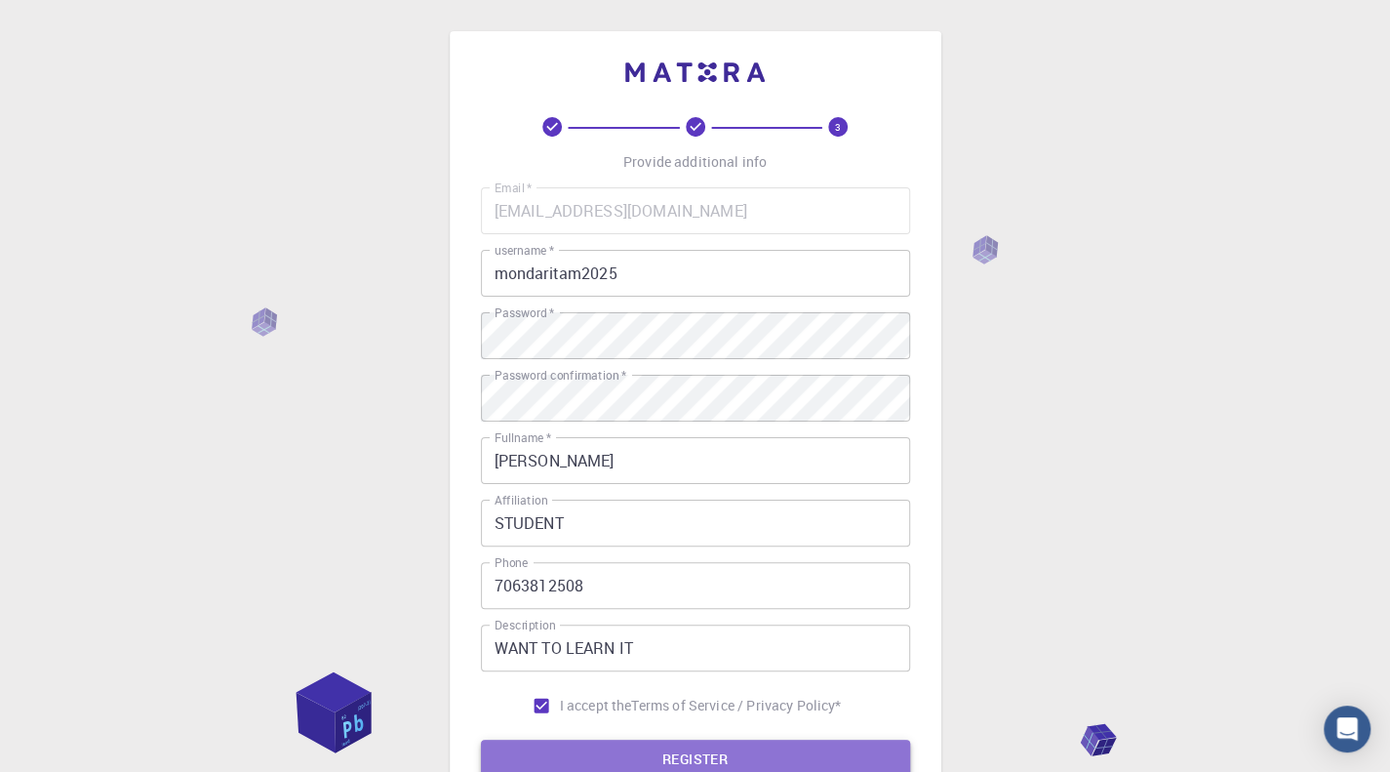 The image size is (1390, 772). I want to click on div: Open Intercom Messenger, so click(1347, 729).